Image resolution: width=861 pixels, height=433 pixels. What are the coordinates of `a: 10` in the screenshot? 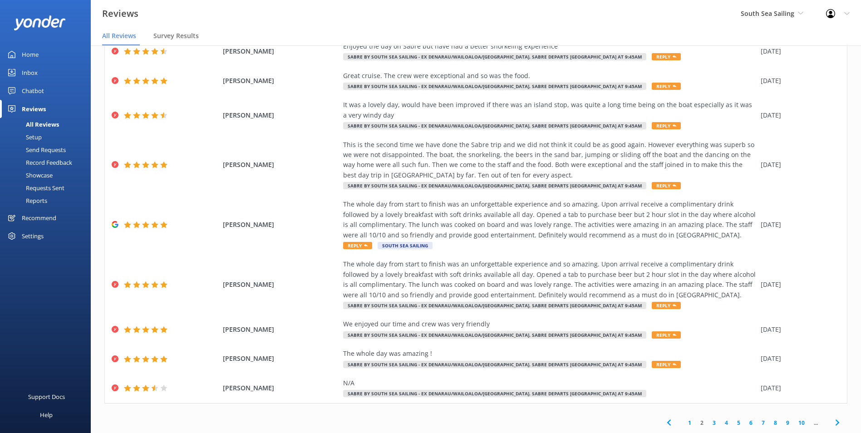 It's located at (801, 422).